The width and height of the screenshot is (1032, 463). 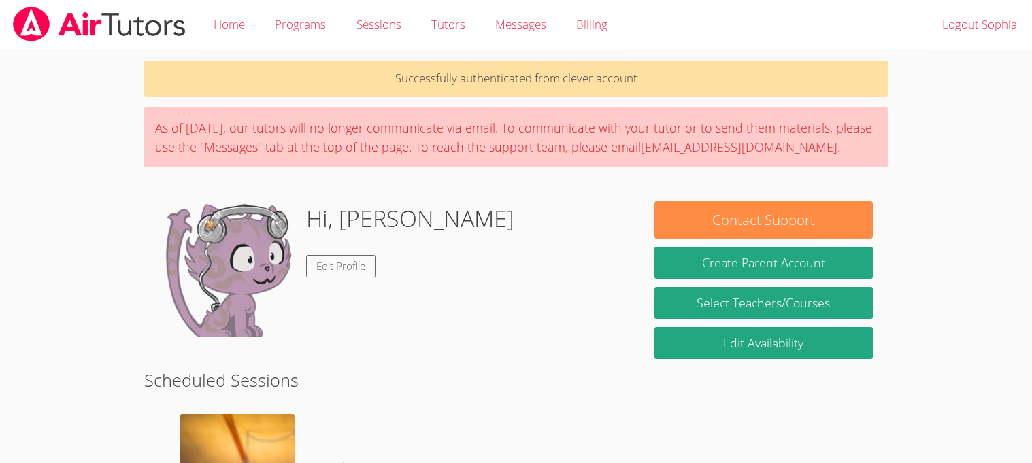 What do you see at coordinates (763, 343) in the screenshot?
I see `a: Edit Availability` at bounding box center [763, 343].